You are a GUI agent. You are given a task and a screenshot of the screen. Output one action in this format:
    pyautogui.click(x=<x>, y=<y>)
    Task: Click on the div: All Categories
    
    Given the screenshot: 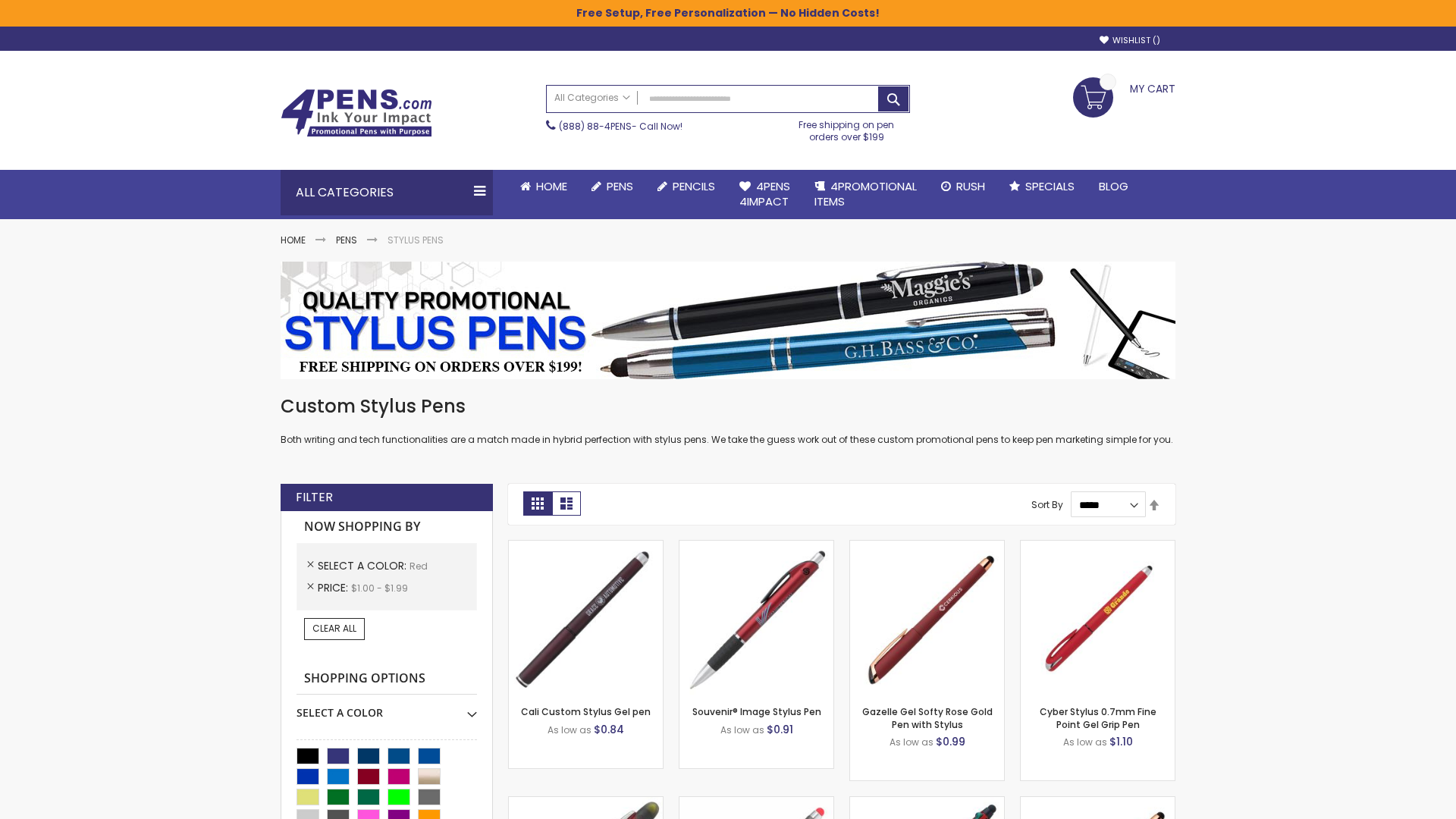 What is the action you would take?
    pyautogui.click(x=387, y=193)
    